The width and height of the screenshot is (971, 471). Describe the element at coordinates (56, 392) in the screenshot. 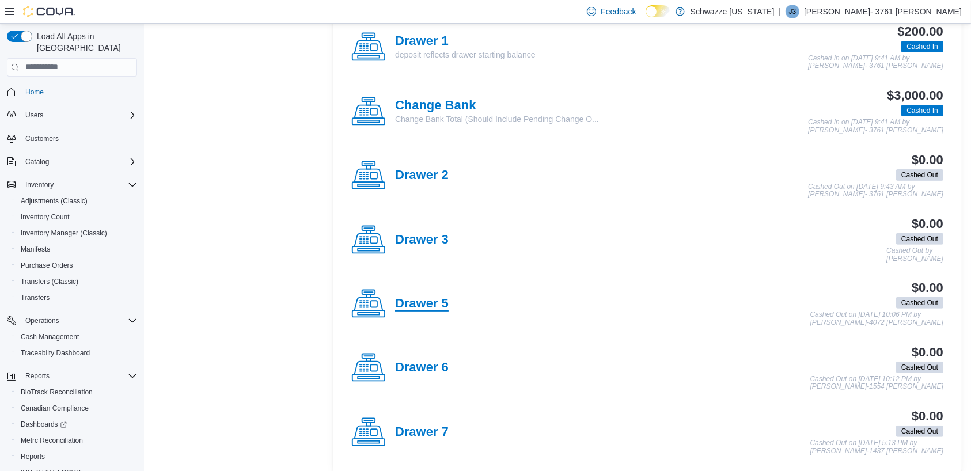

I see `span: BioTrack Reconciliation` at that location.